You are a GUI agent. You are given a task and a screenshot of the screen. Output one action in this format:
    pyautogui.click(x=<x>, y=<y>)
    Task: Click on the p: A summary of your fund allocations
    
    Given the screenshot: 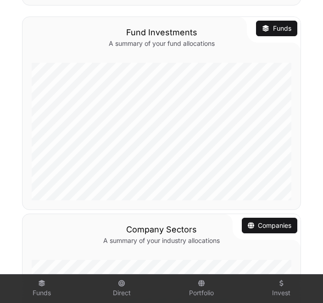 What is the action you would take?
    pyautogui.click(x=162, y=44)
    